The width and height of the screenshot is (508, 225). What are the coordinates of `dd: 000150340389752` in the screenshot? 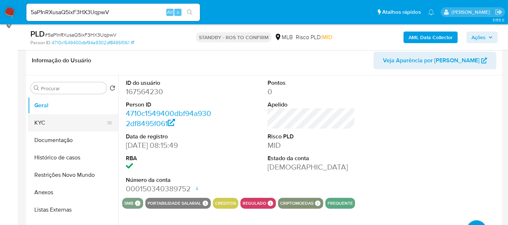 It's located at (170, 188).